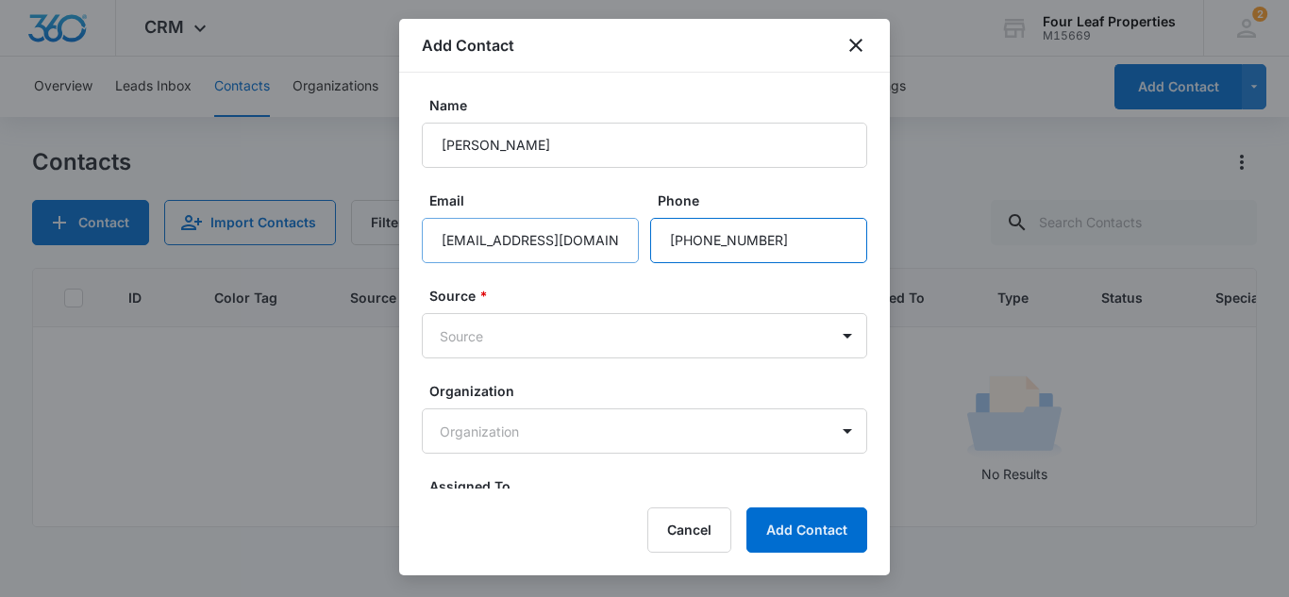 The width and height of the screenshot is (1289, 597). I want to click on button: Cancel, so click(689, 530).